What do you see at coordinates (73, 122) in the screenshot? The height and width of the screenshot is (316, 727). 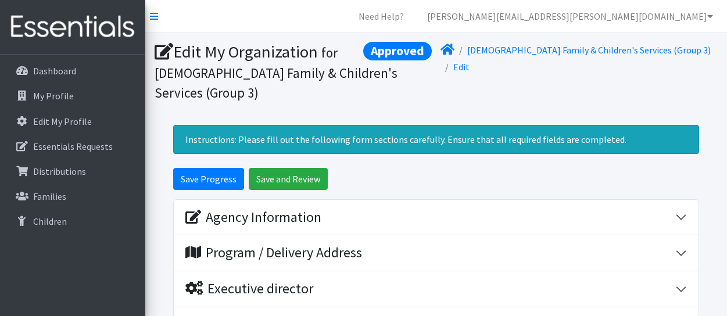 I see `a: Edit My Profile` at bounding box center [73, 122].